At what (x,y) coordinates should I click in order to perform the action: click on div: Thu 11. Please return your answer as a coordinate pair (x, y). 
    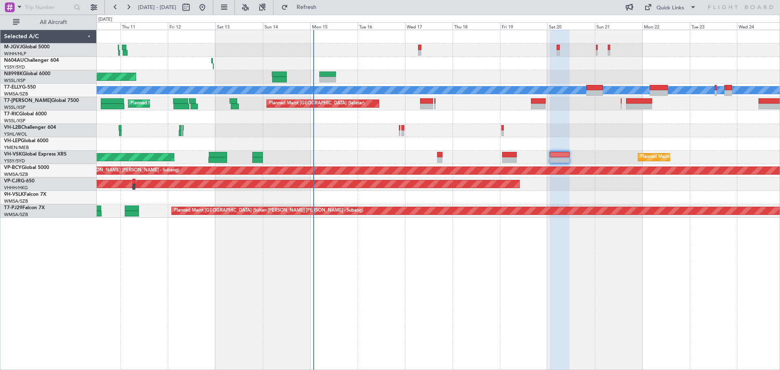
    Looking at the image, I should click on (144, 26).